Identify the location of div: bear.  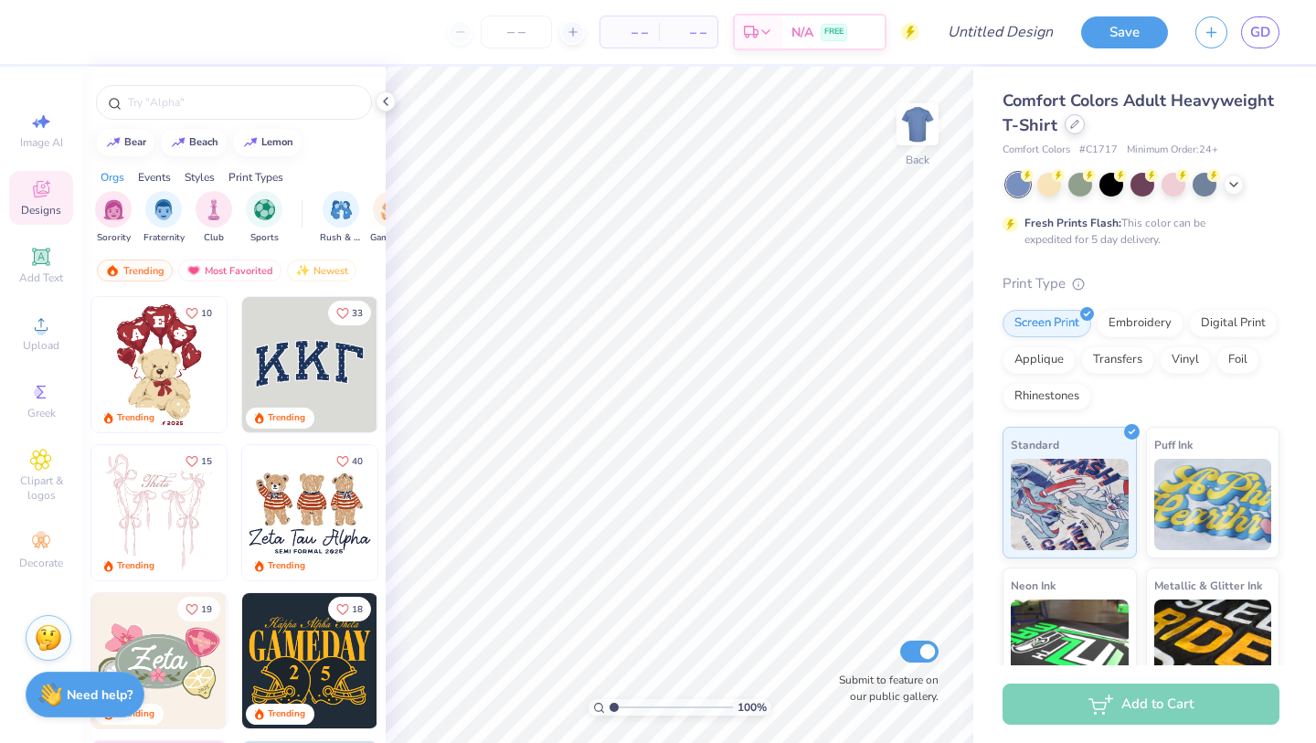
(135, 142).